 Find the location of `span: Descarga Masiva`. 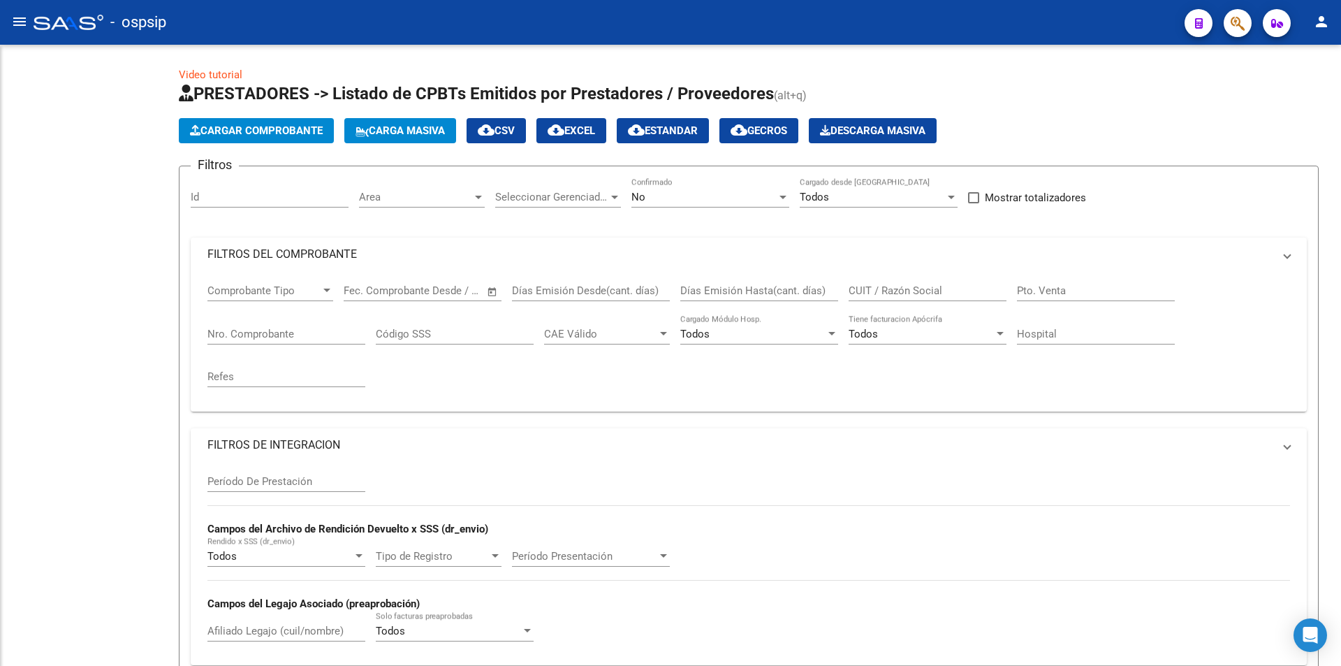

span: Descarga Masiva is located at coordinates (873, 131).